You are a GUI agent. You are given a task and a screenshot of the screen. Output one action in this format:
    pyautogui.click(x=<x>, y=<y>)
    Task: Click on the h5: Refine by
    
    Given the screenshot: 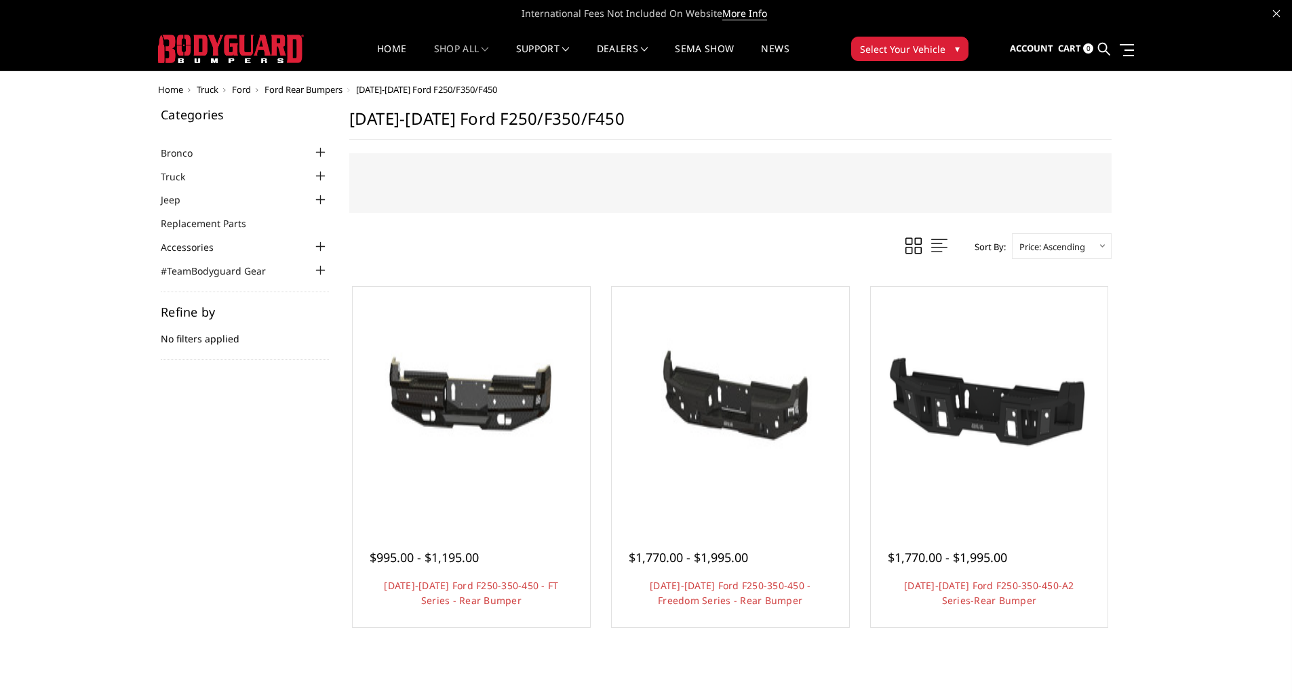 What is the action you would take?
    pyautogui.click(x=245, y=312)
    